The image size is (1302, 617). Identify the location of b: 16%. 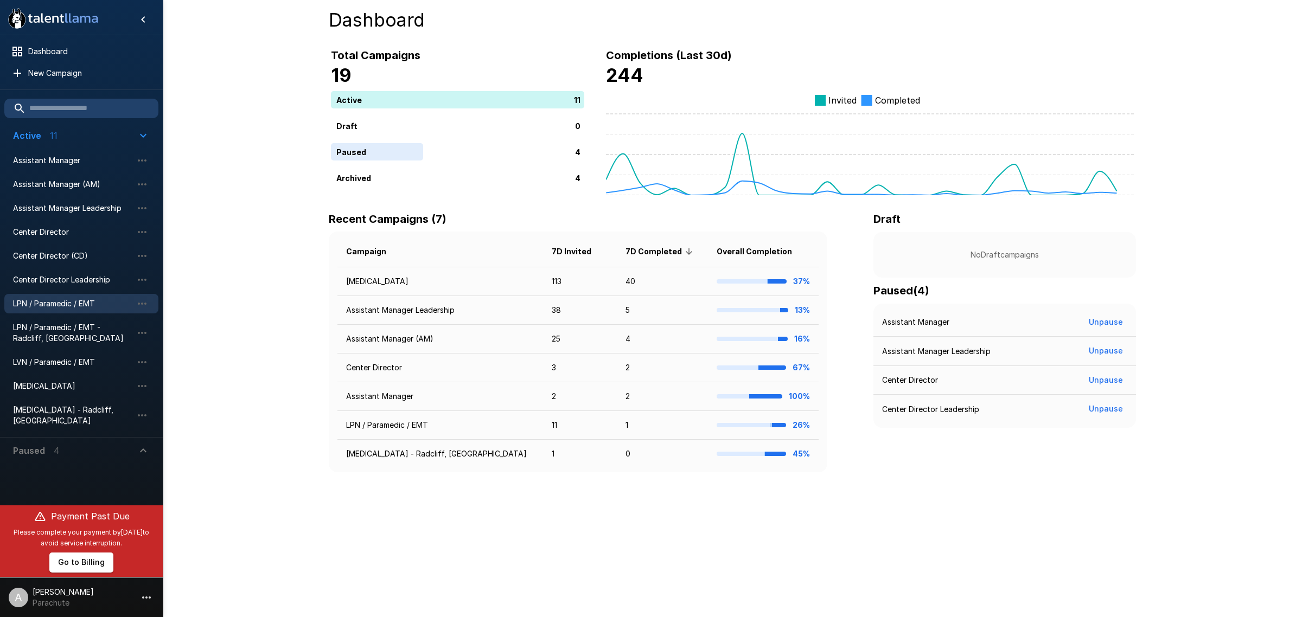
(802, 339).